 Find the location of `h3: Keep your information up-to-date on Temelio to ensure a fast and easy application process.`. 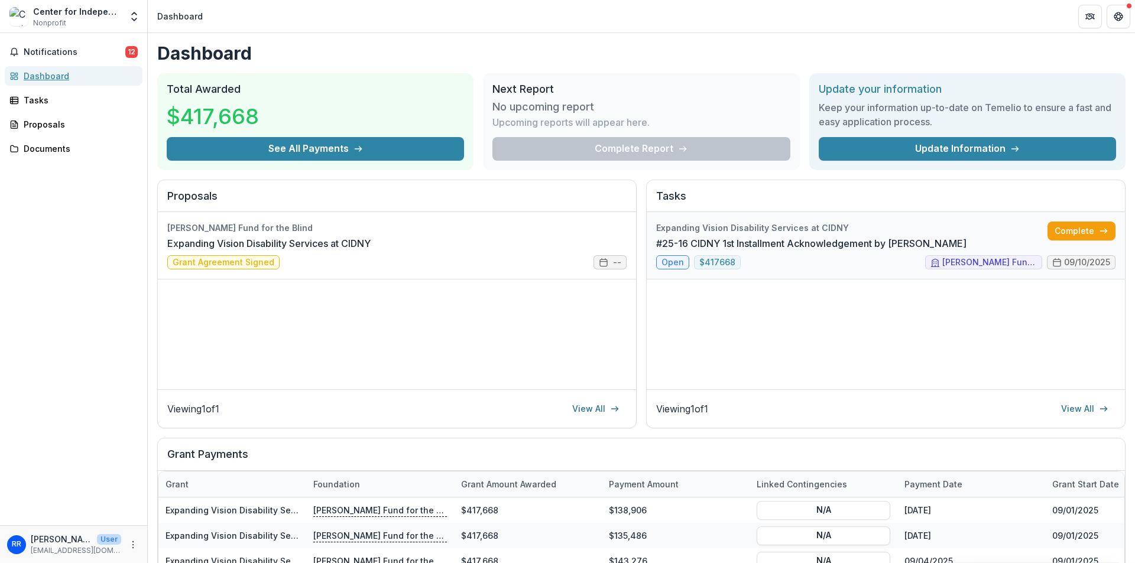

h3: Keep your information up-to-date on Temelio to ensure a fast and easy application process. is located at coordinates (967, 115).